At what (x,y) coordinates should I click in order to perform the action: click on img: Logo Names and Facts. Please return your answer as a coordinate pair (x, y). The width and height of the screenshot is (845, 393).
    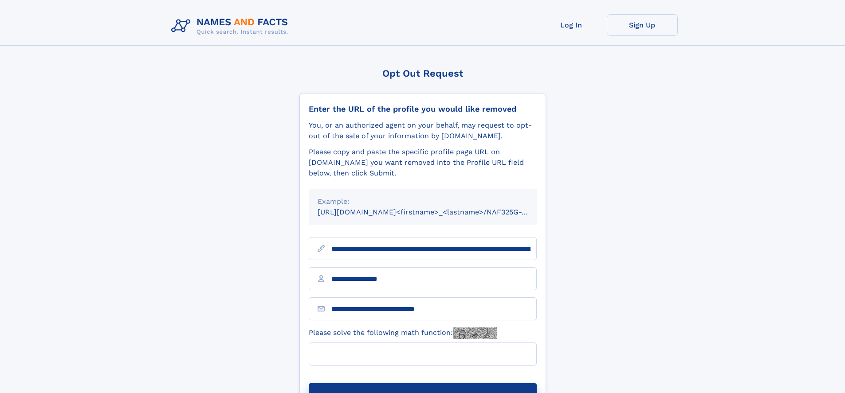
    Looking at the image, I should click on (231, 26).